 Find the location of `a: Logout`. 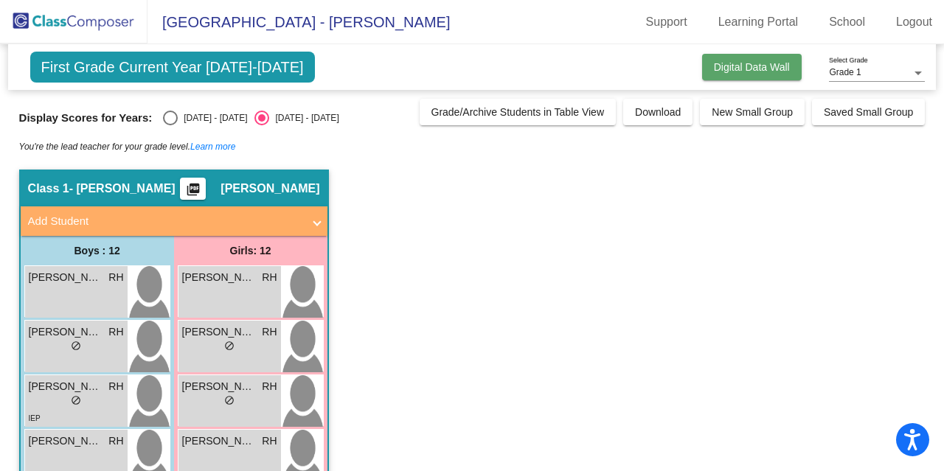

a: Logout is located at coordinates (913, 22).